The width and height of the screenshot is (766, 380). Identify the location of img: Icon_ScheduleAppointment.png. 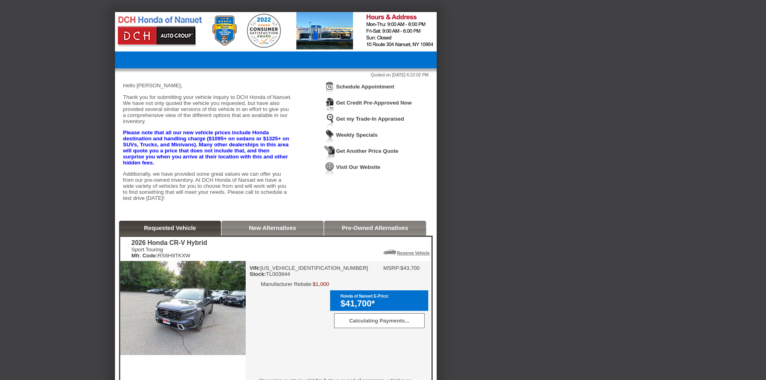
(330, 89).